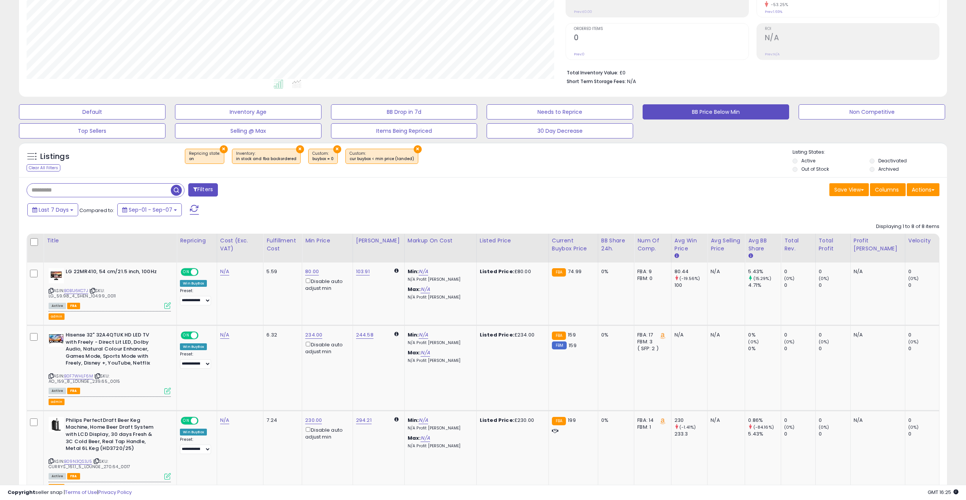 This screenshot has height=500, width=966. What do you see at coordinates (82, 293) in the screenshot?
I see `span: | SKU: LG_59.98_4_SHEN_104.99_0011` at bounding box center [82, 293].